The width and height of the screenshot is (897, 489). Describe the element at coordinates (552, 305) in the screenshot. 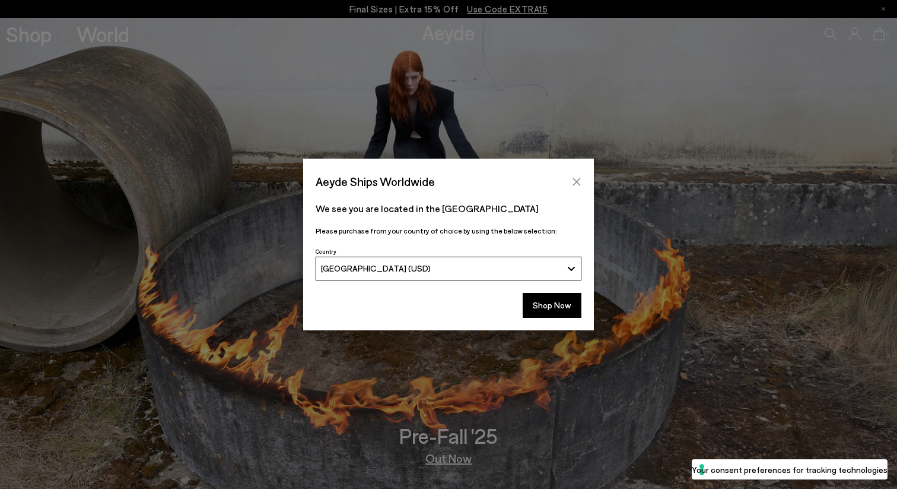

I see `button: Shop Now` at that location.